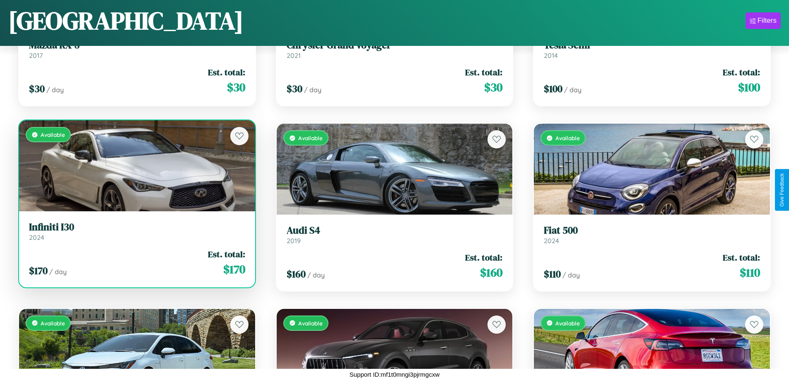 This screenshot has height=380, width=789. Describe the element at coordinates (394, 375) in the screenshot. I see `p: Support ID: mf1t0mngi3pjrmgcxw` at that location.